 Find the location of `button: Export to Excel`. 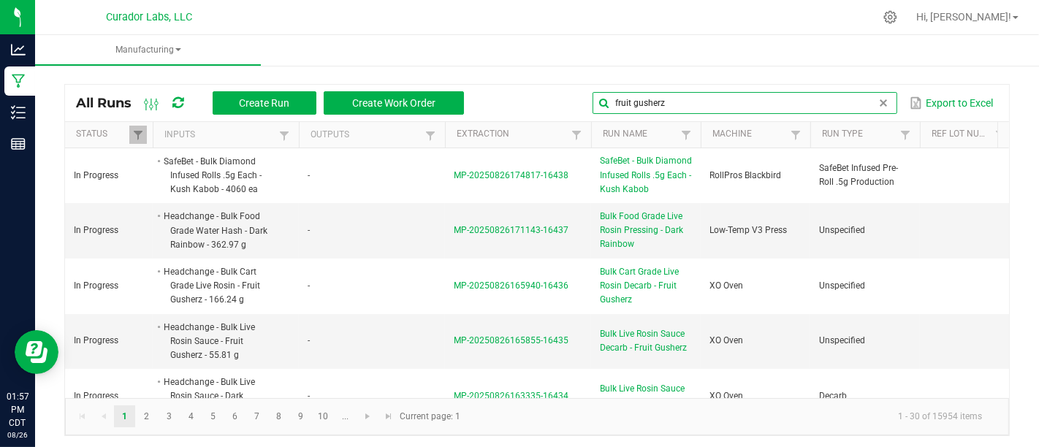

button: Export to Excel is located at coordinates (951, 103).